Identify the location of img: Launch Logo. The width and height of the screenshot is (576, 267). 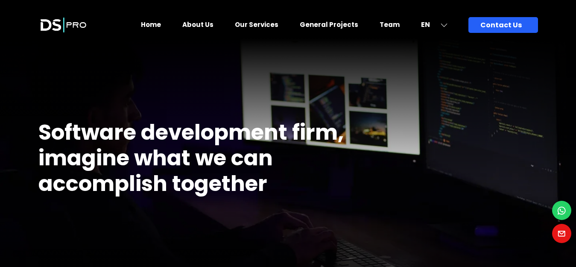
(63, 25).